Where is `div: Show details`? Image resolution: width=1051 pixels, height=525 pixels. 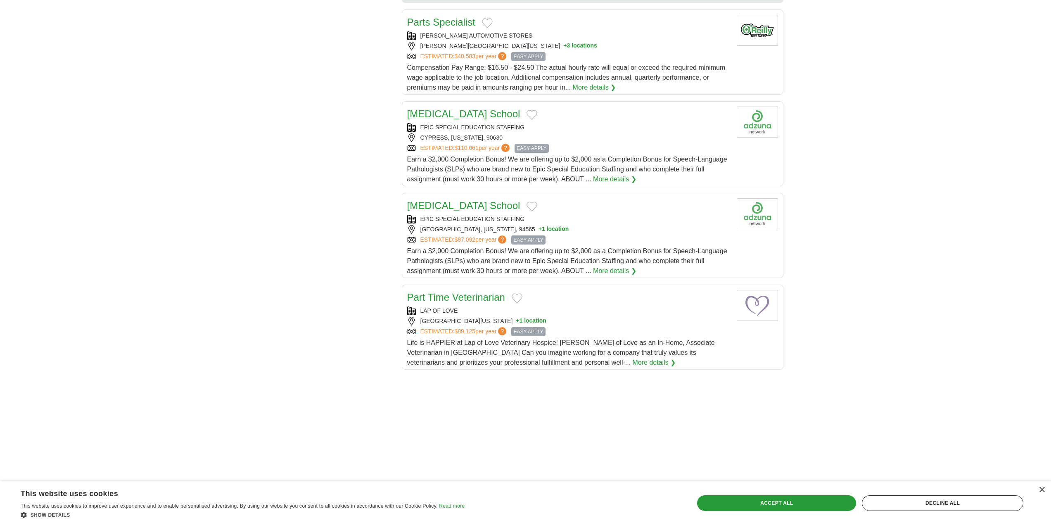 div: Show details is located at coordinates (242, 515).